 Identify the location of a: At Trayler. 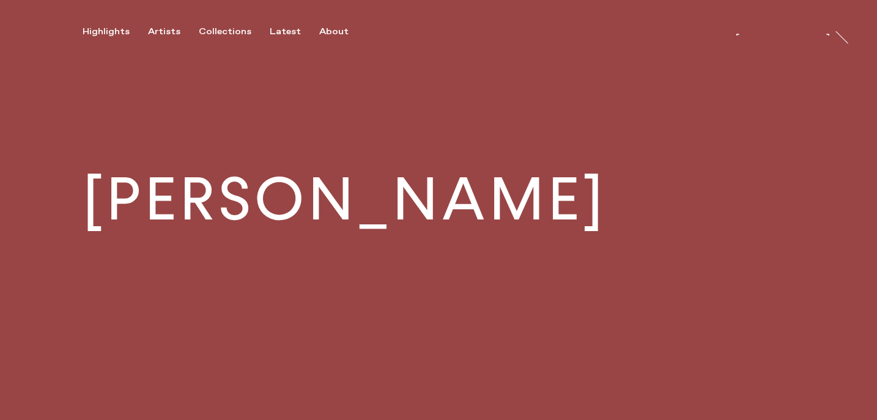
(850, 75).